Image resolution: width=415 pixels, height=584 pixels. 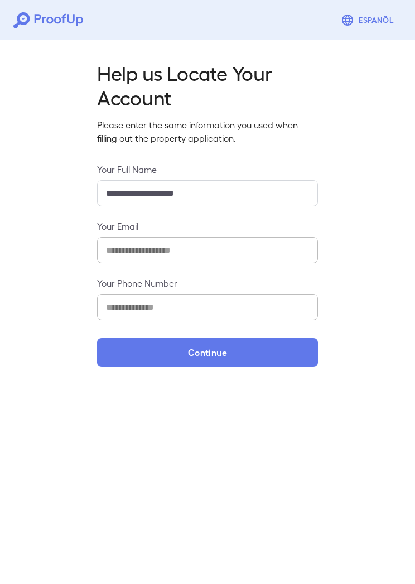 I want to click on p: Please enter the same information you used when filling out the property application., so click(x=208, y=132).